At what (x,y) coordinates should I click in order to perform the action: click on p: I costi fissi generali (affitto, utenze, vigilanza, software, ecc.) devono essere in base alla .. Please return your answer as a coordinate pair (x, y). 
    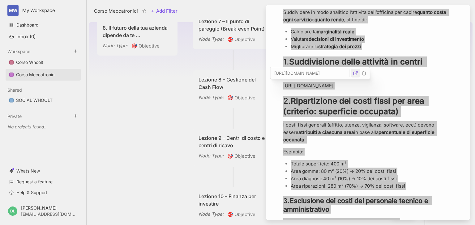
    Looking at the image, I should click on (368, 133).